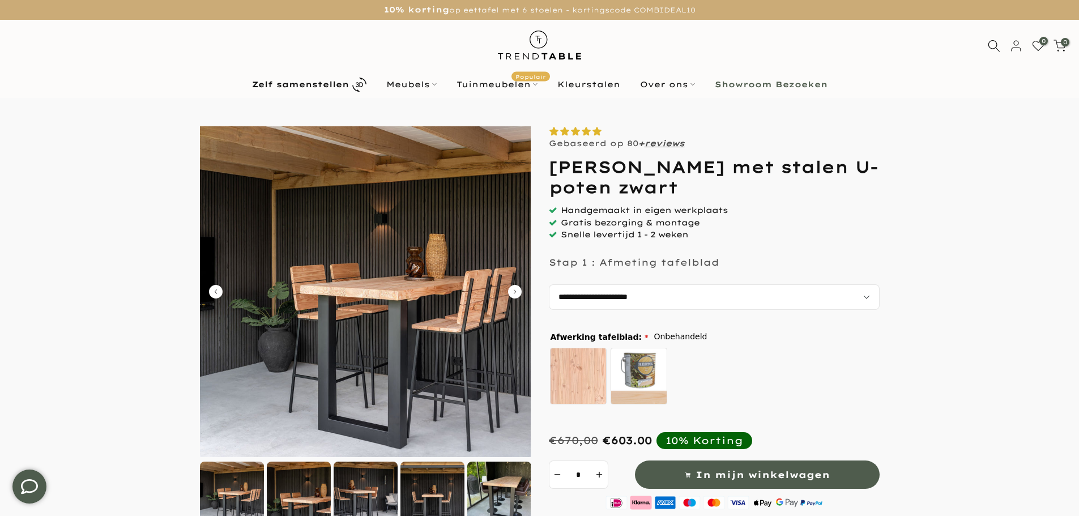 The width and height of the screenshot is (1079, 516). Describe the element at coordinates (771, 84) in the screenshot. I see `a: Showroom Bezoeken` at that location.